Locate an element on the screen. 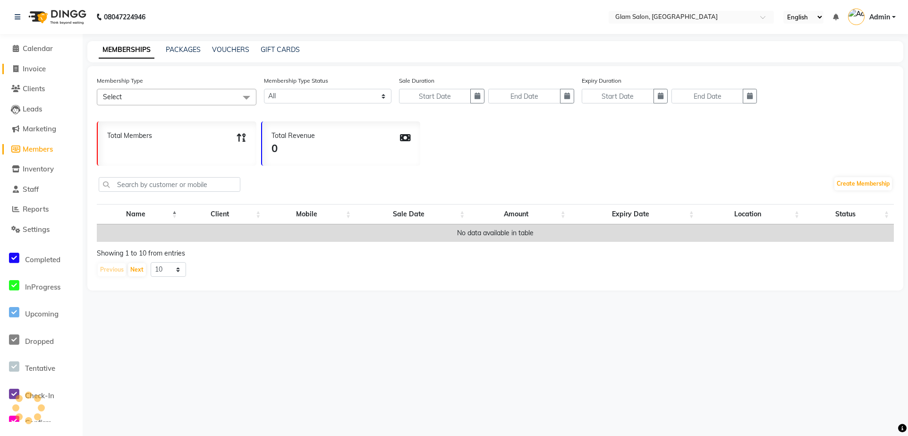 This screenshot has height=436, width=908. span: Completed is located at coordinates (42, 259).